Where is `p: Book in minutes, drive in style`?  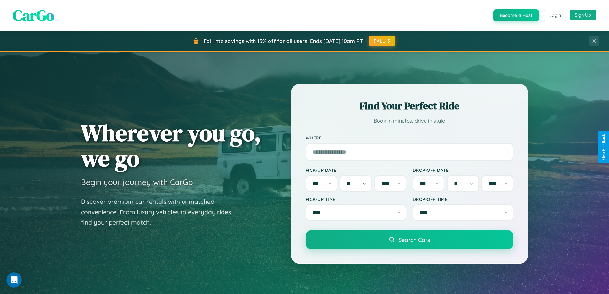 p: Book in minutes, drive in style is located at coordinates (410, 121).